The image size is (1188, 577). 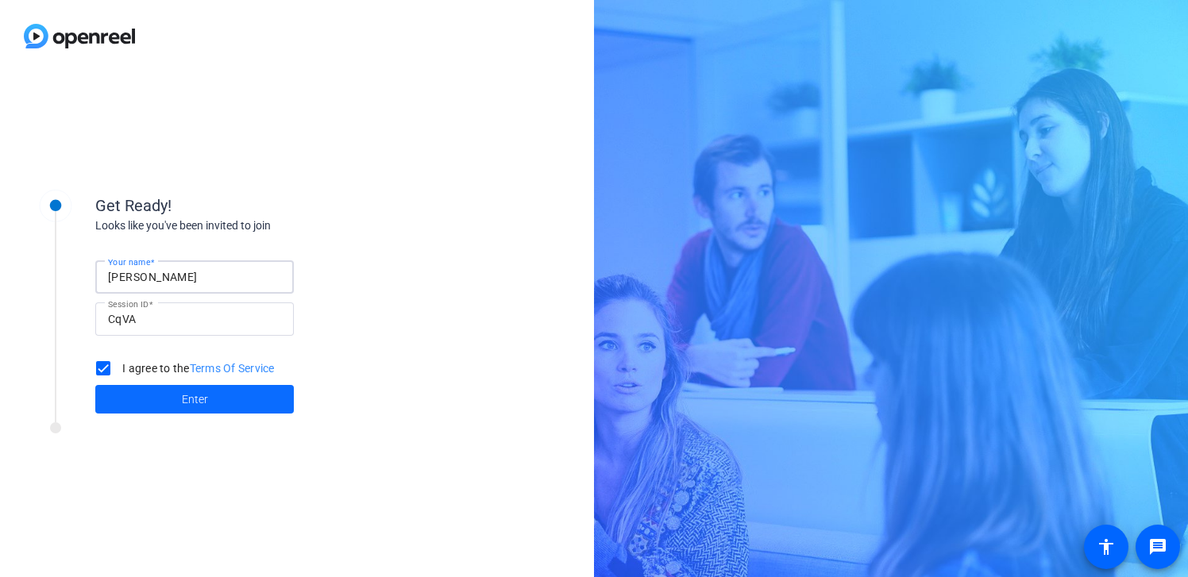 I want to click on div: Looks like you've been invited to join, so click(x=254, y=226).